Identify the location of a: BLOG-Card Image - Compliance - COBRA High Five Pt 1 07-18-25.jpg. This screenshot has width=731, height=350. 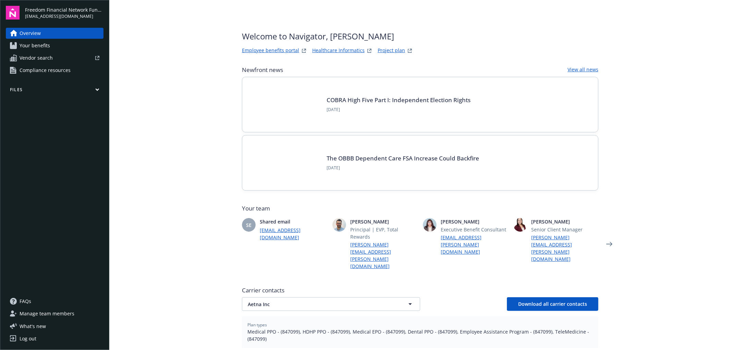
(286, 105).